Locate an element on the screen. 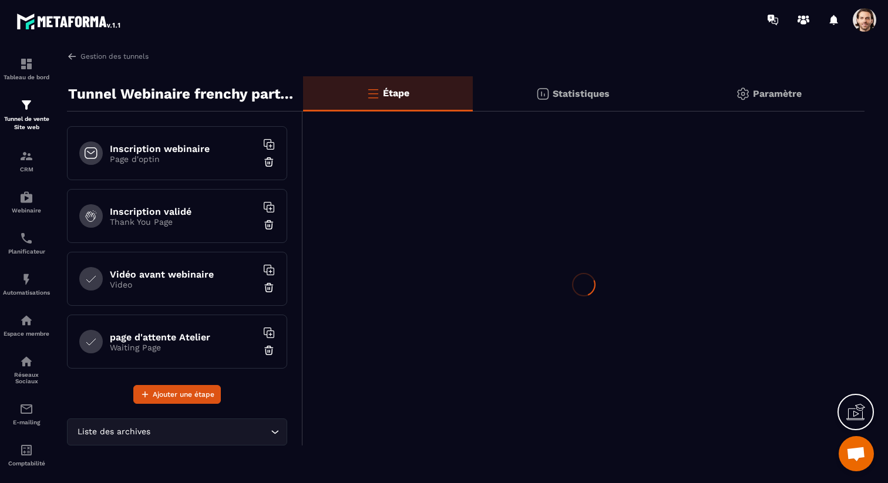  p: Webinaire is located at coordinates (26, 210).